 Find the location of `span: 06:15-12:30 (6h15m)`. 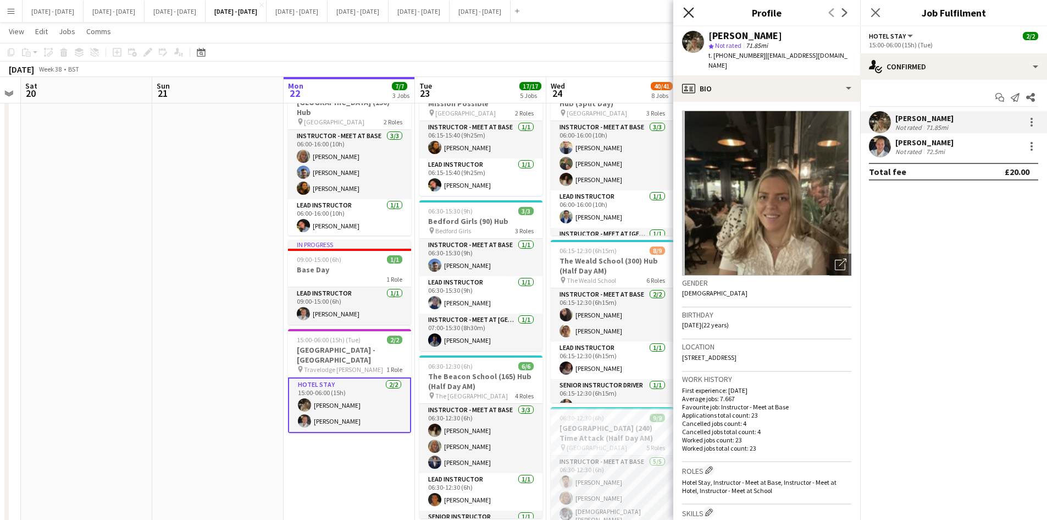

span: 06:15-12:30 (6h15m) is located at coordinates (588, 250).